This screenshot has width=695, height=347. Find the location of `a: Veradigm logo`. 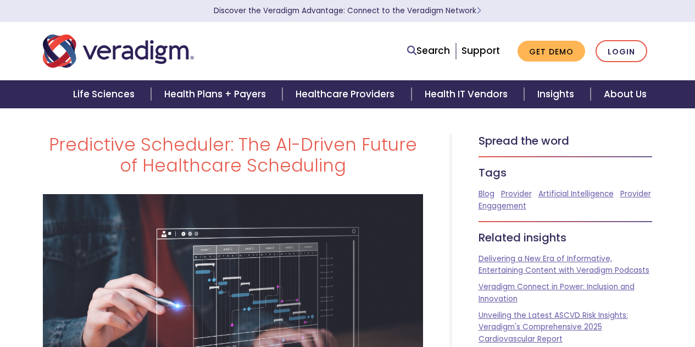

a: Veradigm logo is located at coordinates (118, 51).